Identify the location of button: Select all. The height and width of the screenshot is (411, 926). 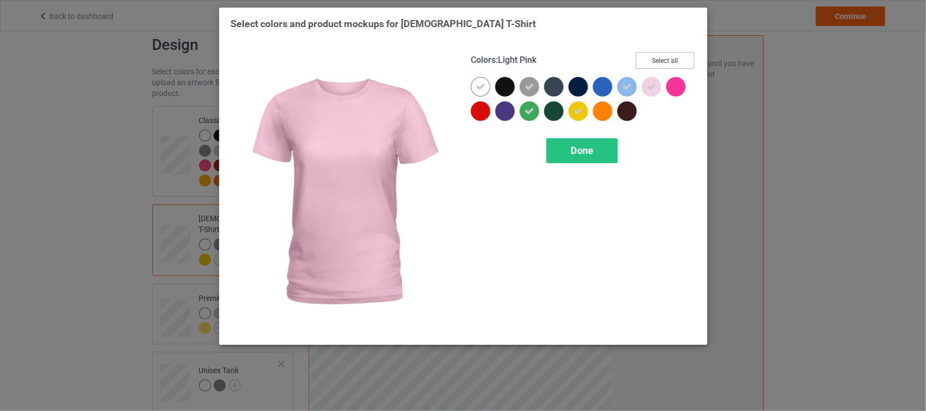
(665, 60).